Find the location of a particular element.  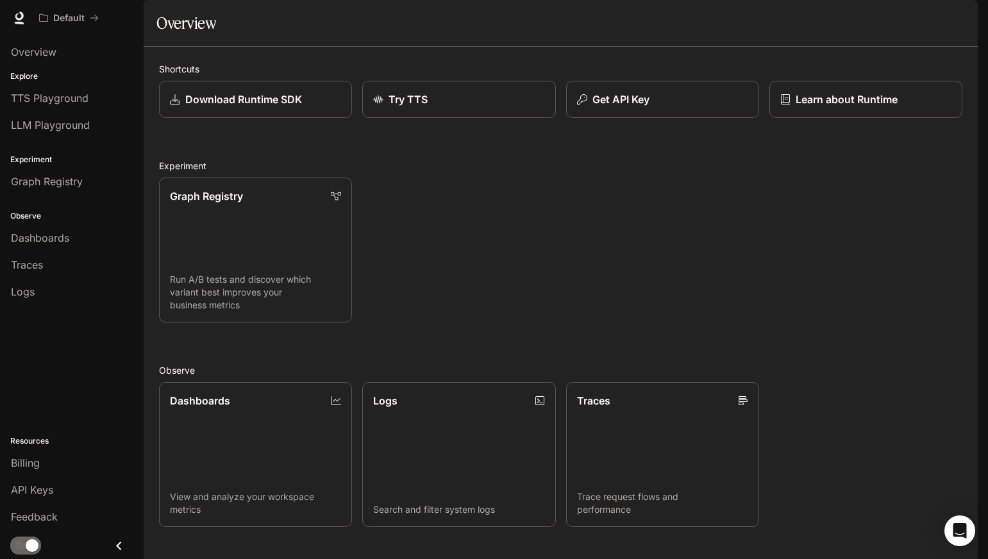

p: Search and filter system logs is located at coordinates (458, 510).